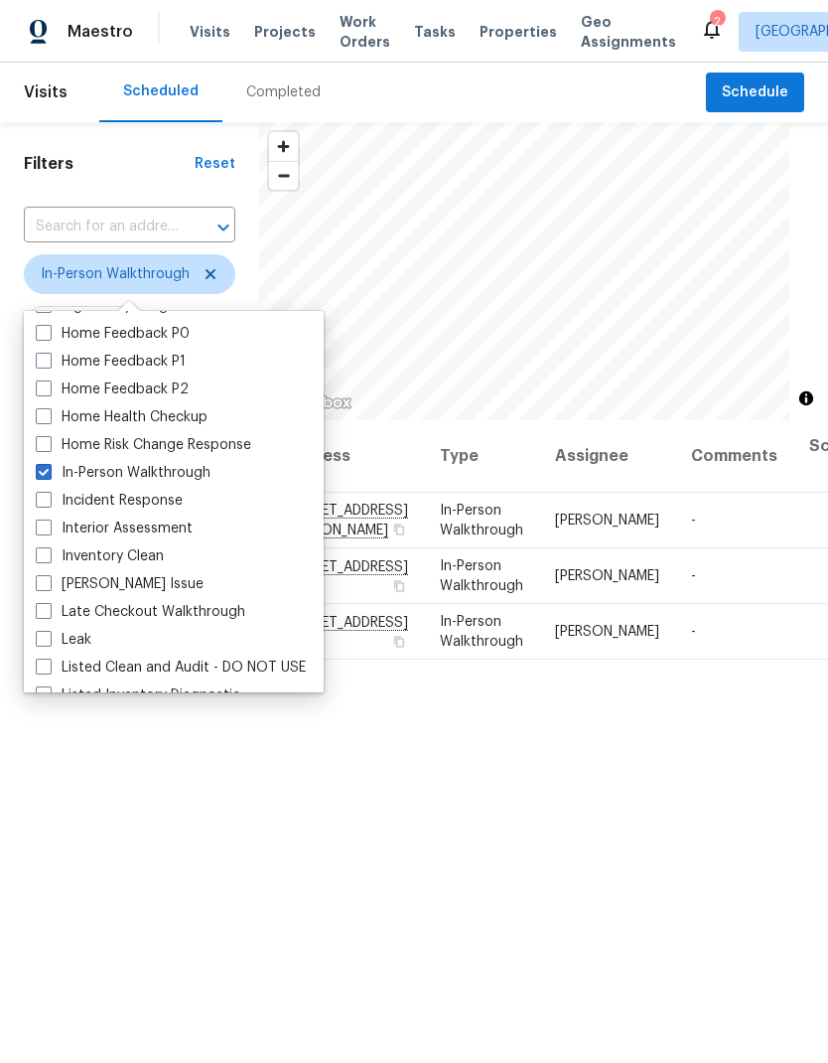 The width and height of the screenshot is (828, 1063). What do you see at coordinates (161, 91) in the screenshot?
I see `div: Scheduled` at bounding box center [161, 91].